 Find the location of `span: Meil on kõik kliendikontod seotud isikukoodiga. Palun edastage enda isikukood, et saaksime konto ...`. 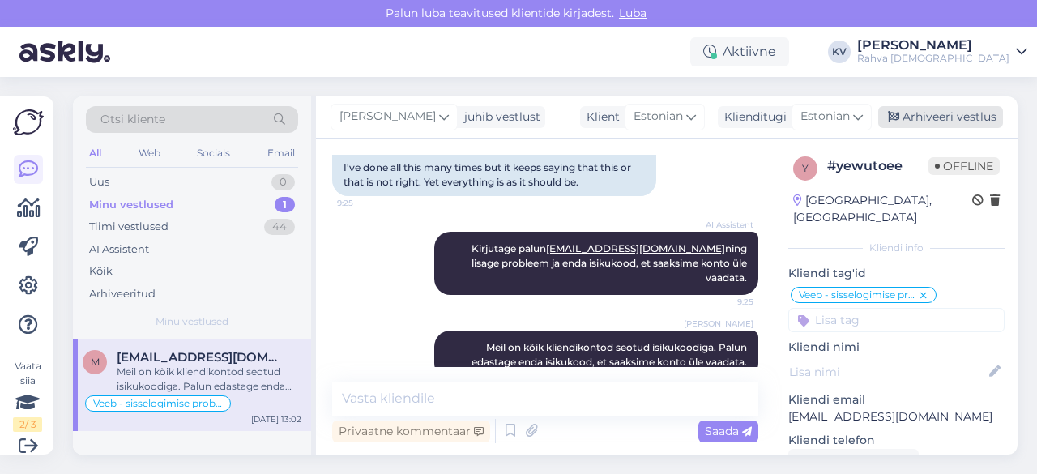

span: Meil on kõik kliendikontod seotud isikukoodiga. Palun edastage enda isikukood, et saaksime konto ... is located at coordinates (610, 354).